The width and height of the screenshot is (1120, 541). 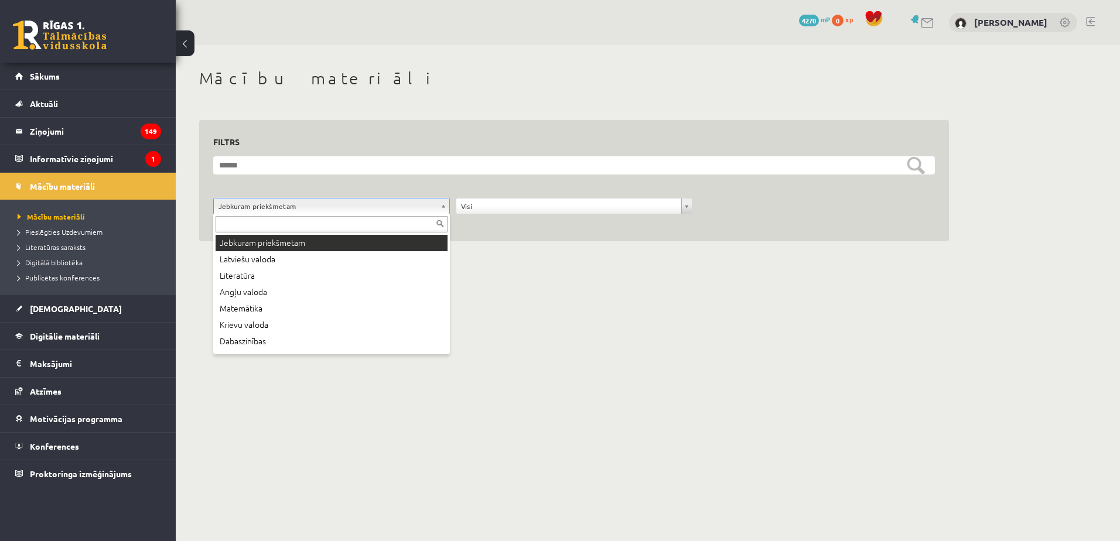 I want to click on div: Latviešu valoda, so click(x=332, y=260).